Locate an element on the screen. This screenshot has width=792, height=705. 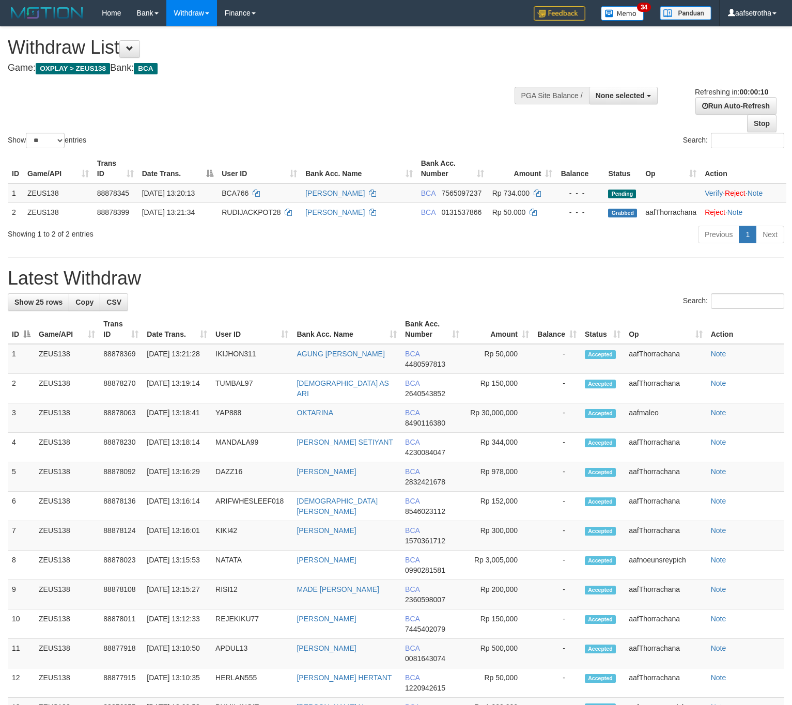
a: Reject is located at coordinates (715, 212).